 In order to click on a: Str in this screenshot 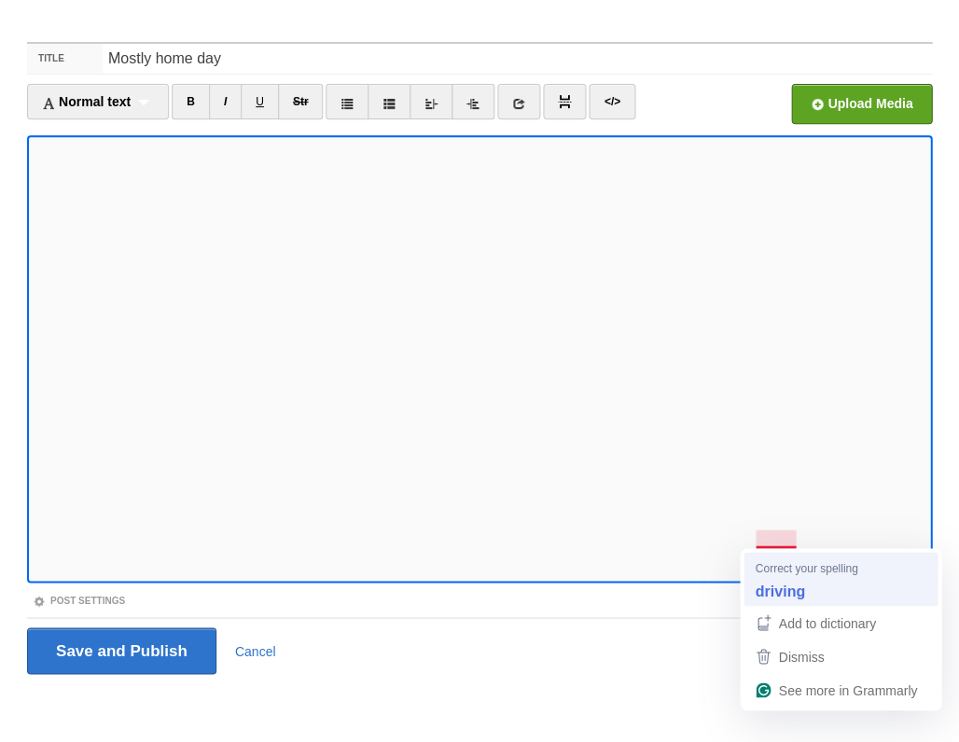, I will do `click(300, 102)`.